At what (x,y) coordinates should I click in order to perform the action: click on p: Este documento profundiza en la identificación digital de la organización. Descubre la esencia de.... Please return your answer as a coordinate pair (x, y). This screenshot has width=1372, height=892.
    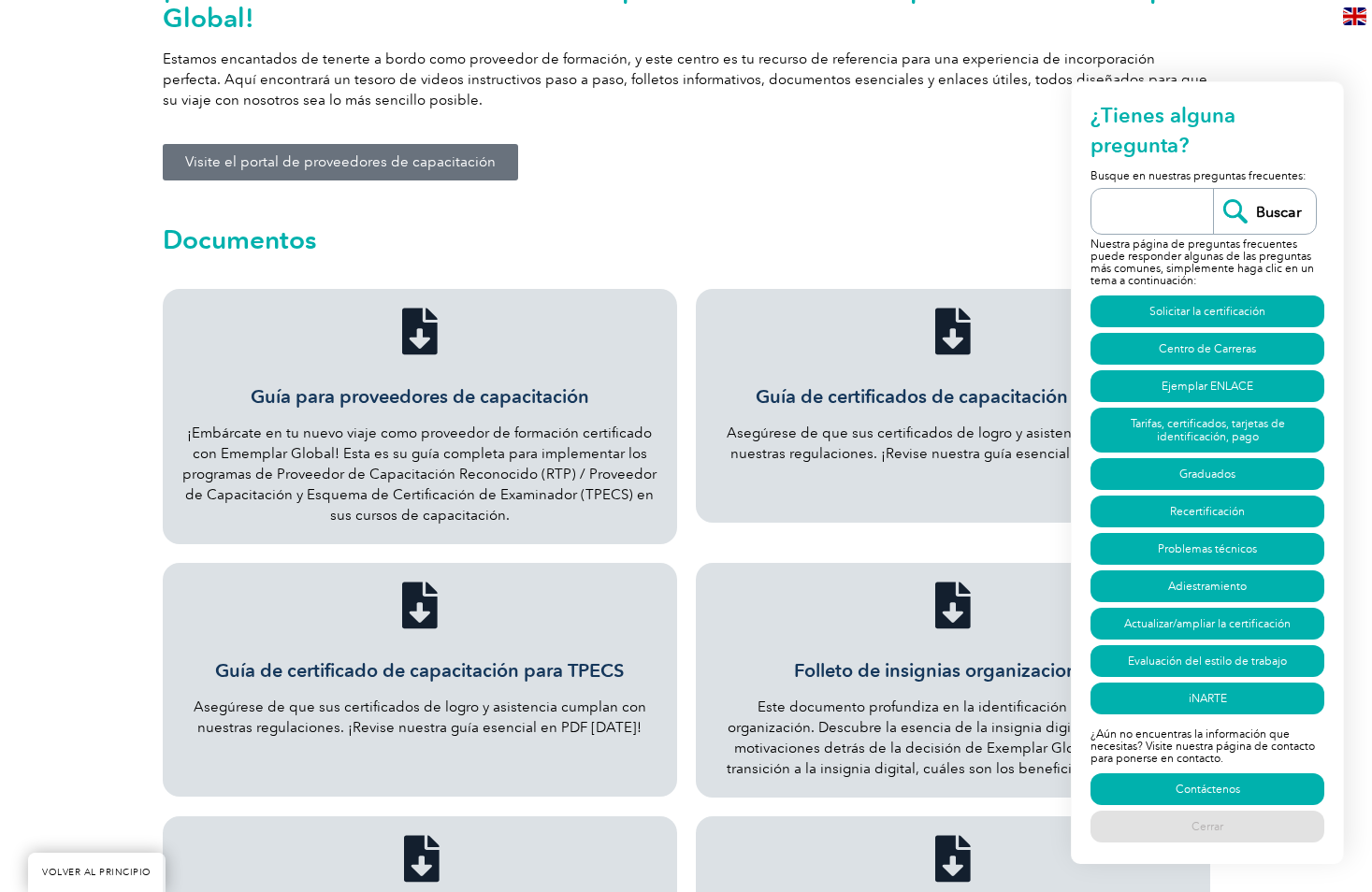
    Looking at the image, I should click on (953, 738).